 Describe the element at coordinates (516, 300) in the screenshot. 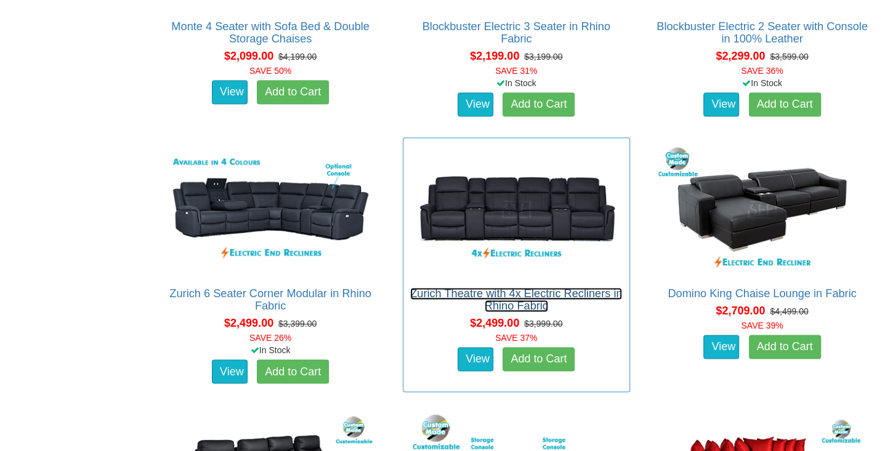

I see `a: Zurich Theatre with 4x Electric Recliners in Rhino Fabric` at that location.